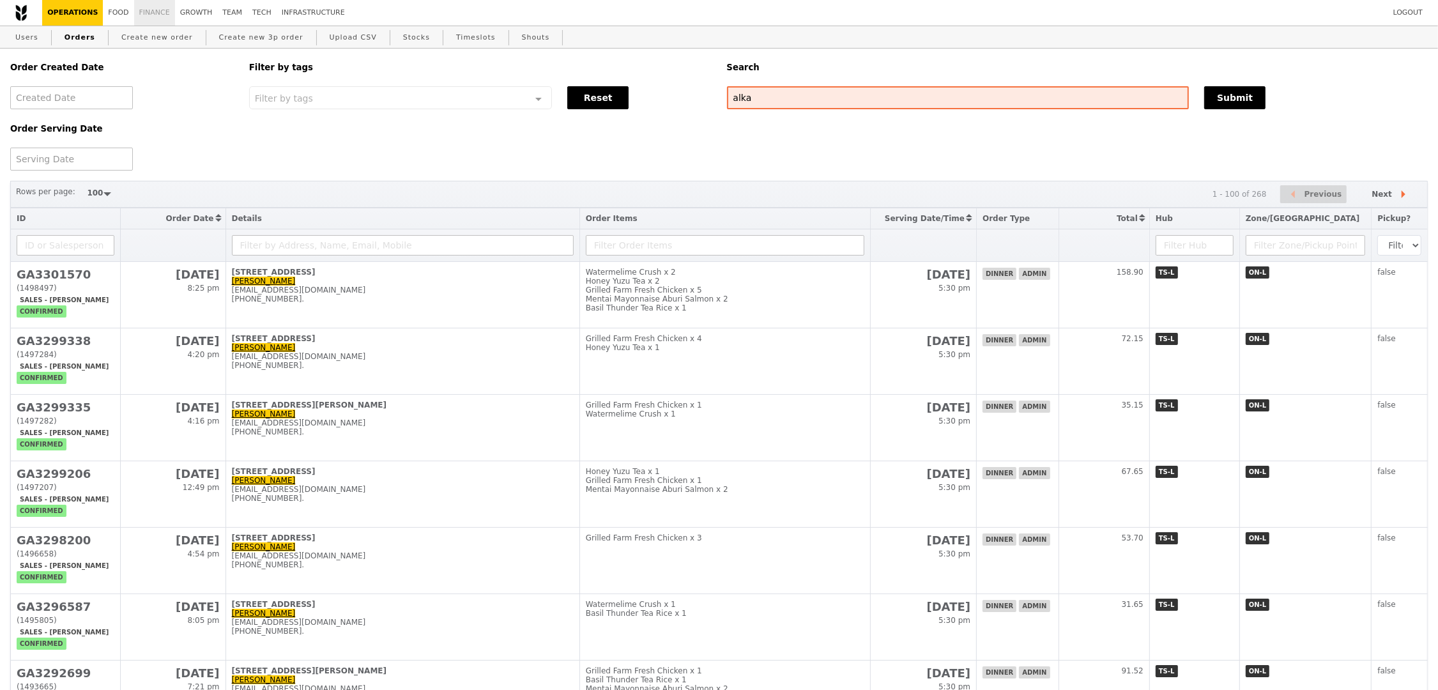 Image resolution: width=1438 pixels, height=690 pixels. Describe the element at coordinates (402, 245) in the screenshot. I see `input: Filter by Address, Name, Email, Mobile` at that location.